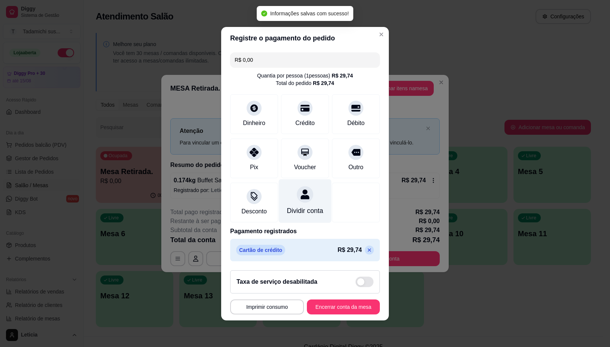 This screenshot has height=347, width=610. What do you see at coordinates (267, 307) in the screenshot?
I see `button: Imprimir consumo` at bounding box center [267, 307].